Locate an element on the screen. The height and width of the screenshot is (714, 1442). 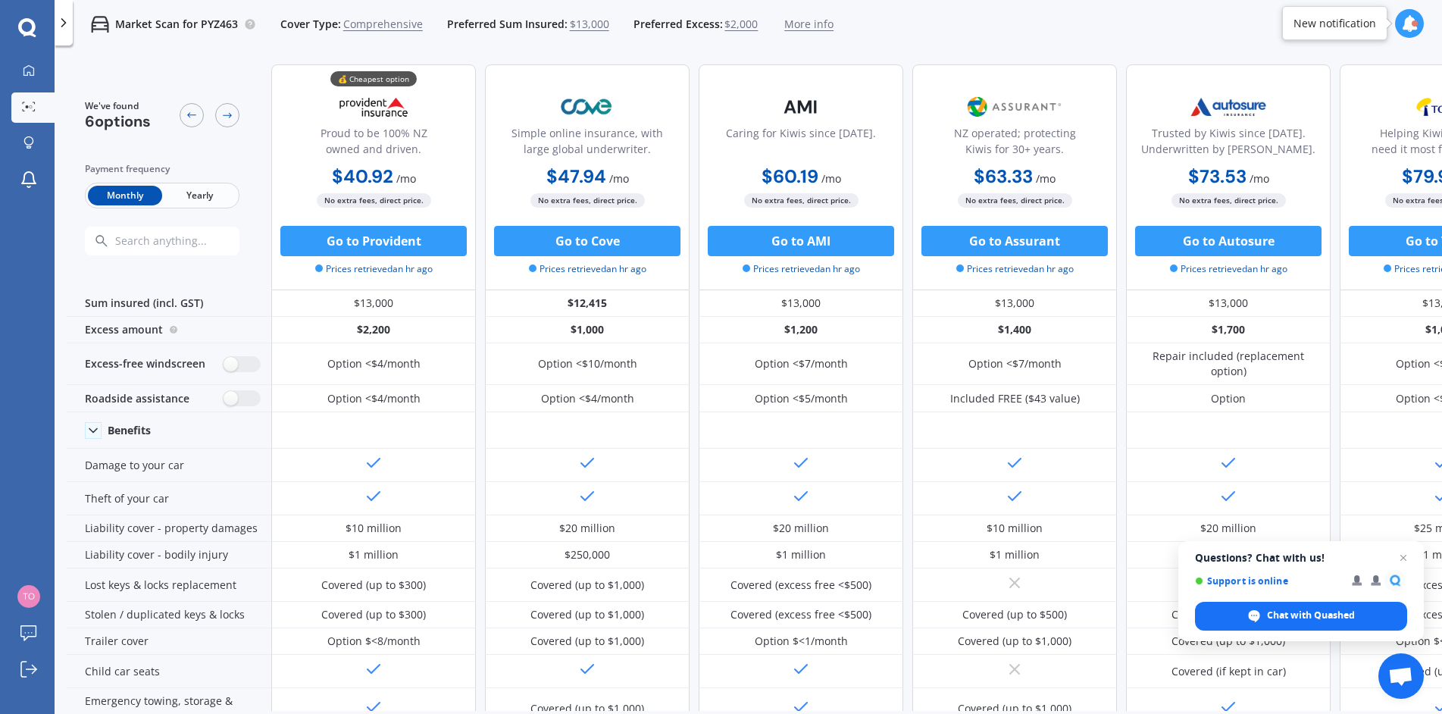
img: Provident.png is located at coordinates (374, 107).